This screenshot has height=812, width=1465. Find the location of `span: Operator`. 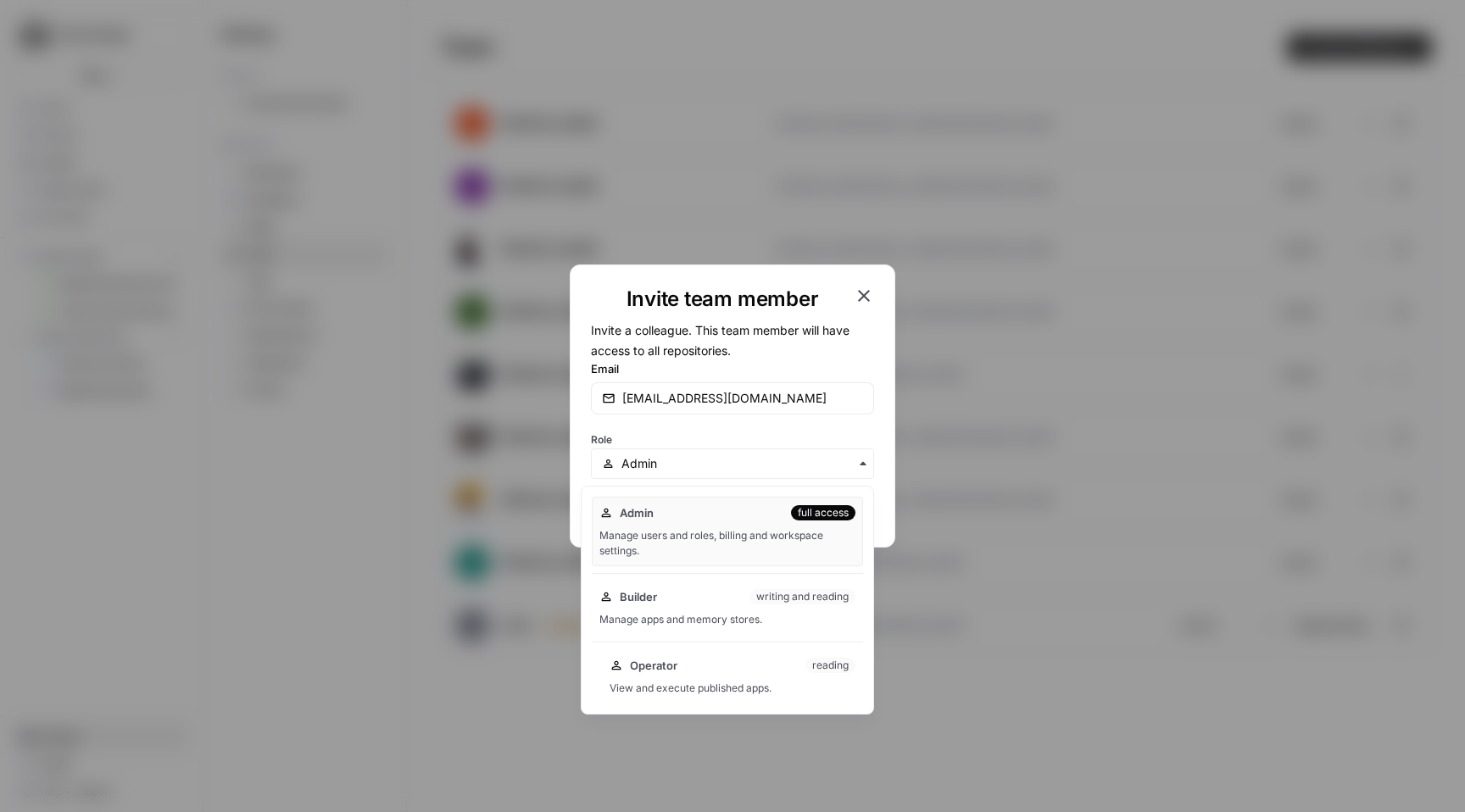

span: Operator is located at coordinates (654, 666).